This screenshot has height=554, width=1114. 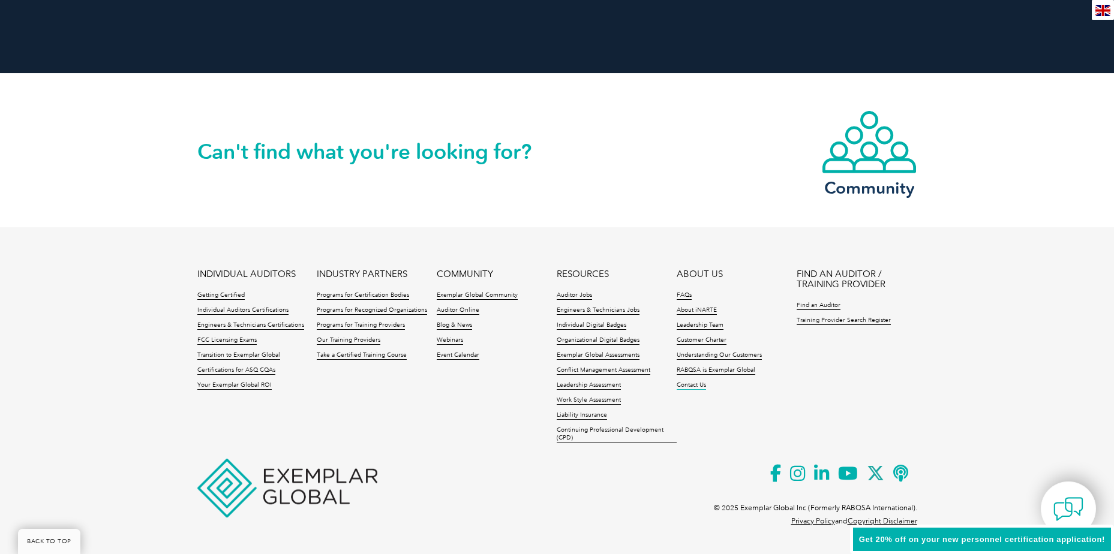 I want to click on a: Webinars, so click(x=450, y=341).